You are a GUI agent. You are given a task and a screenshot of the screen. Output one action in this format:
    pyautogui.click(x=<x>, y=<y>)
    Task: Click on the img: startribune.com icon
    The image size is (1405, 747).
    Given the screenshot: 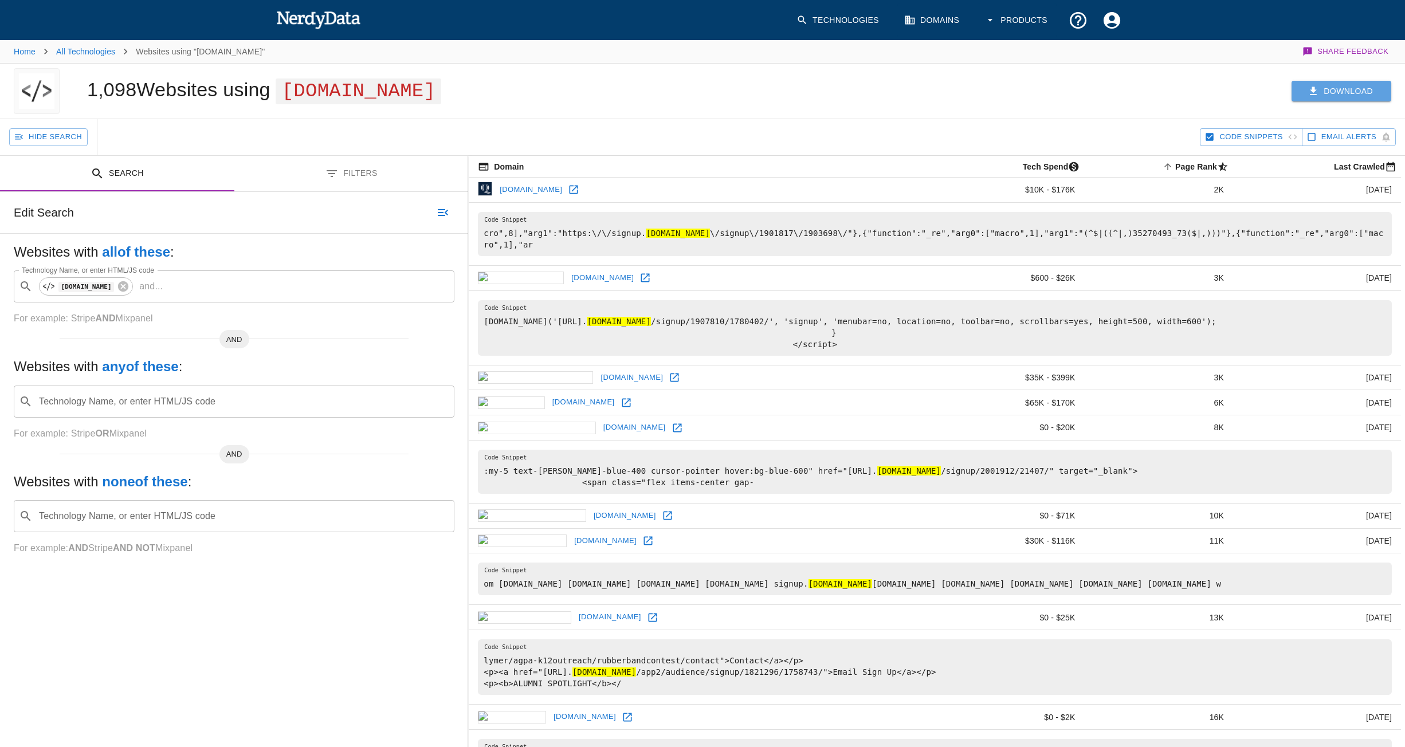 What is the action you would take?
    pyautogui.click(x=535, y=378)
    